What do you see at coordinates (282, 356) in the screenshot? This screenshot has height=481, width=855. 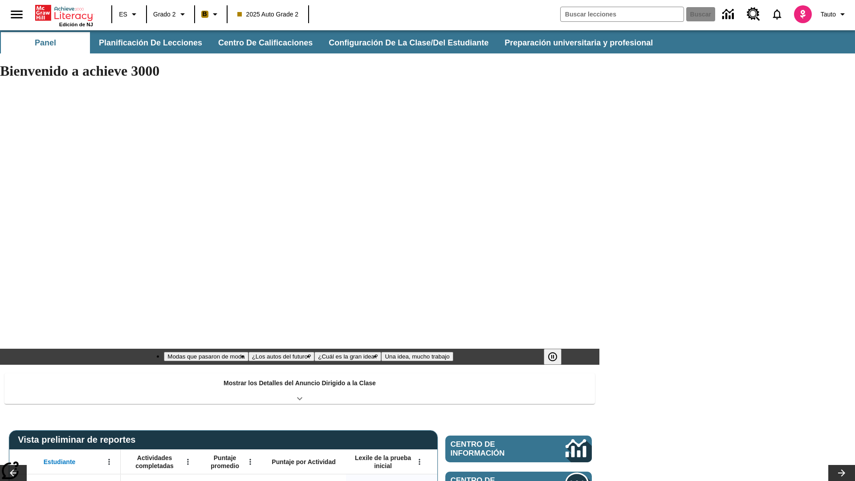 I see `button: Diapositiva 2 ¿Los autos del futuro?` at bounding box center [282, 356].